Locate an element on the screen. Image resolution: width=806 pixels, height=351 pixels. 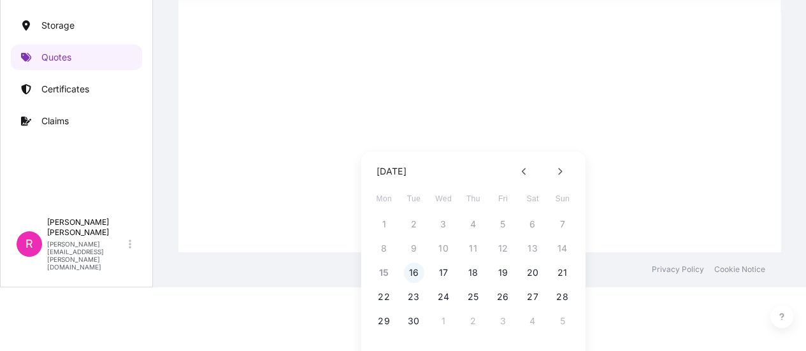
p: Certificates is located at coordinates (65, 89).